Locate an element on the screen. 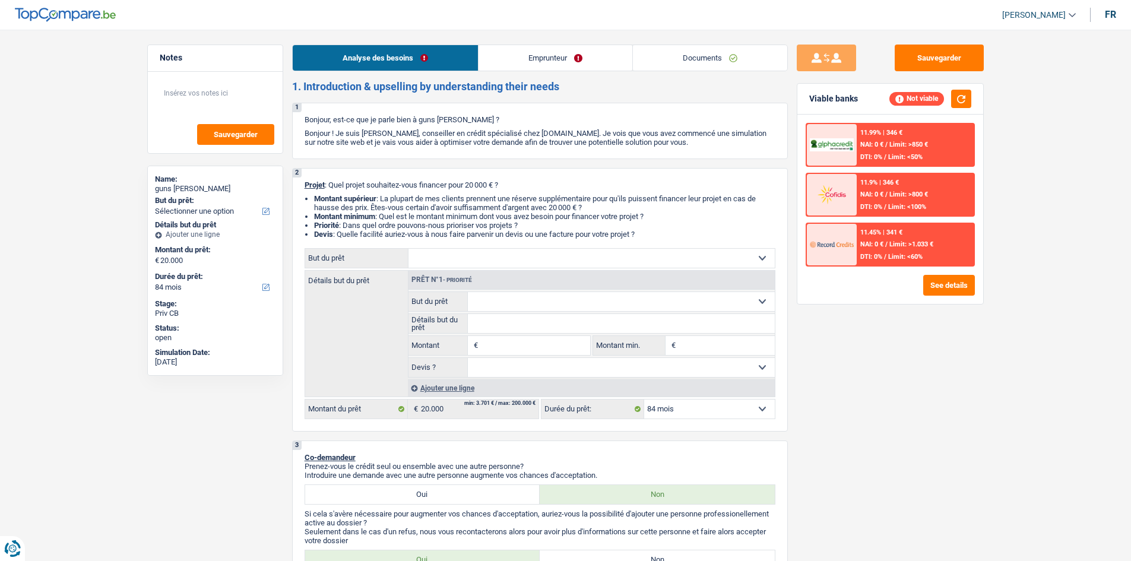 The image size is (1131, 561). div: Détails but du prêt is located at coordinates (215, 225).